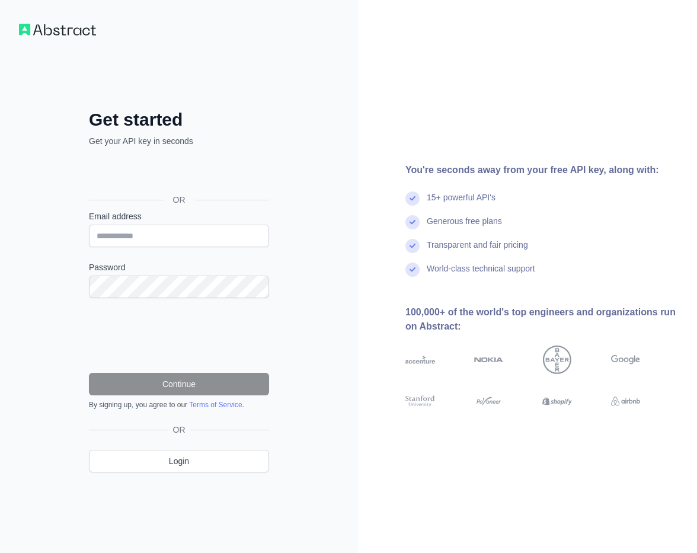  I want to click on label: Email address, so click(179, 216).